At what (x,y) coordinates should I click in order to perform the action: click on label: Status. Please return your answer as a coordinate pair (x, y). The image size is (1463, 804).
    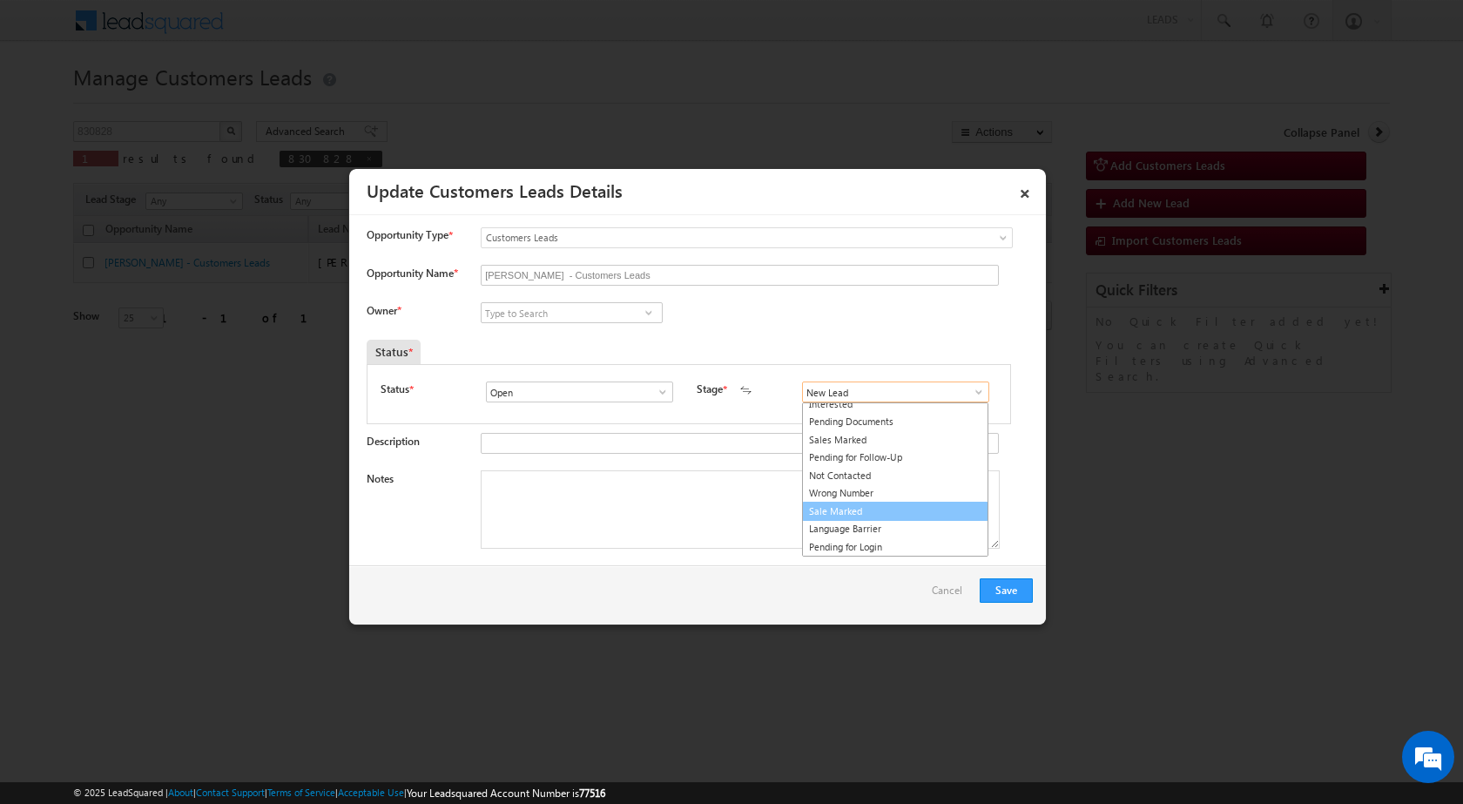
    Looking at the image, I should click on (395, 389).